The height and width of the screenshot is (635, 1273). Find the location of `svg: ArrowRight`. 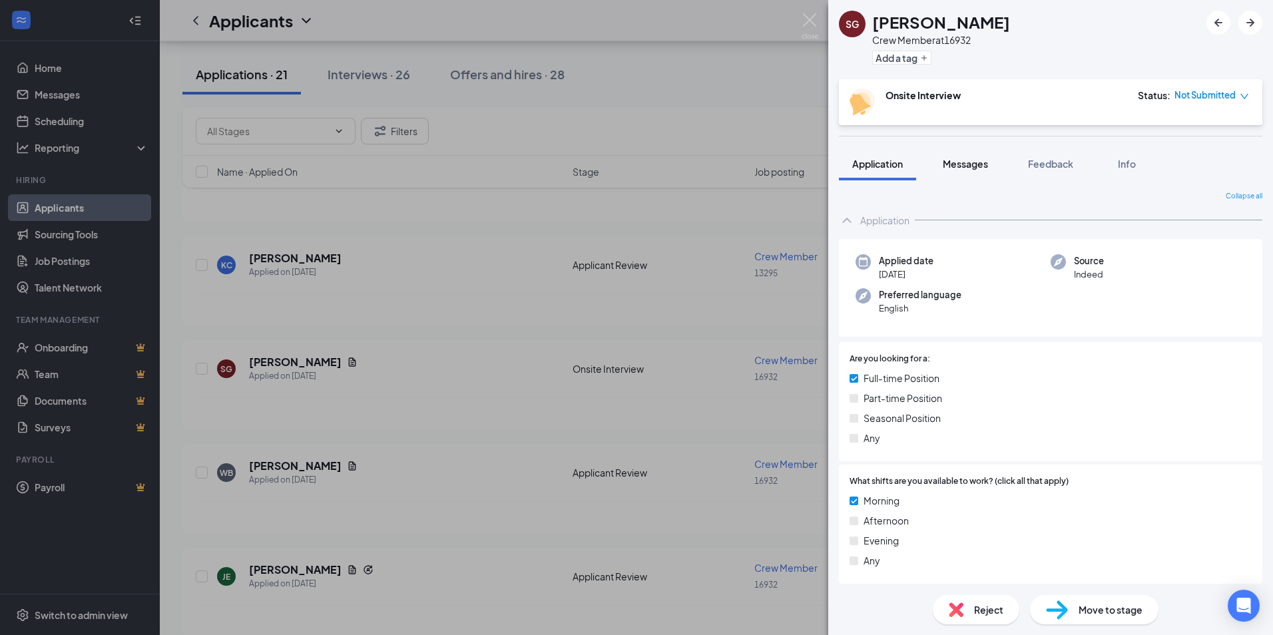

svg: ArrowRight is located at coordinates (1251, 23).